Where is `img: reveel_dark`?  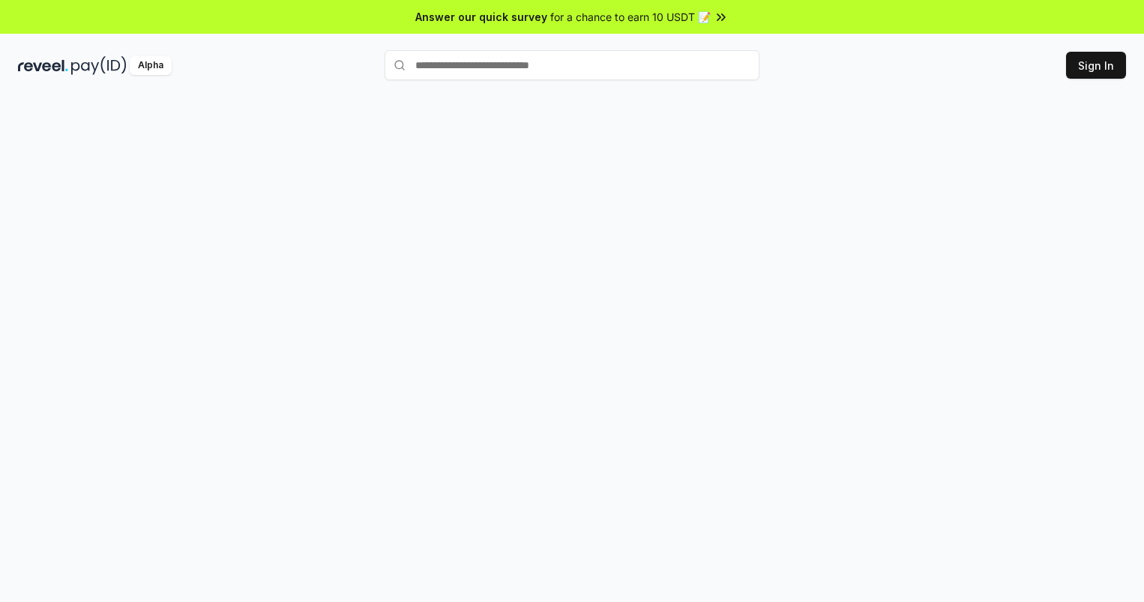 img: reveel_dark is located at coordinates (43, 65).